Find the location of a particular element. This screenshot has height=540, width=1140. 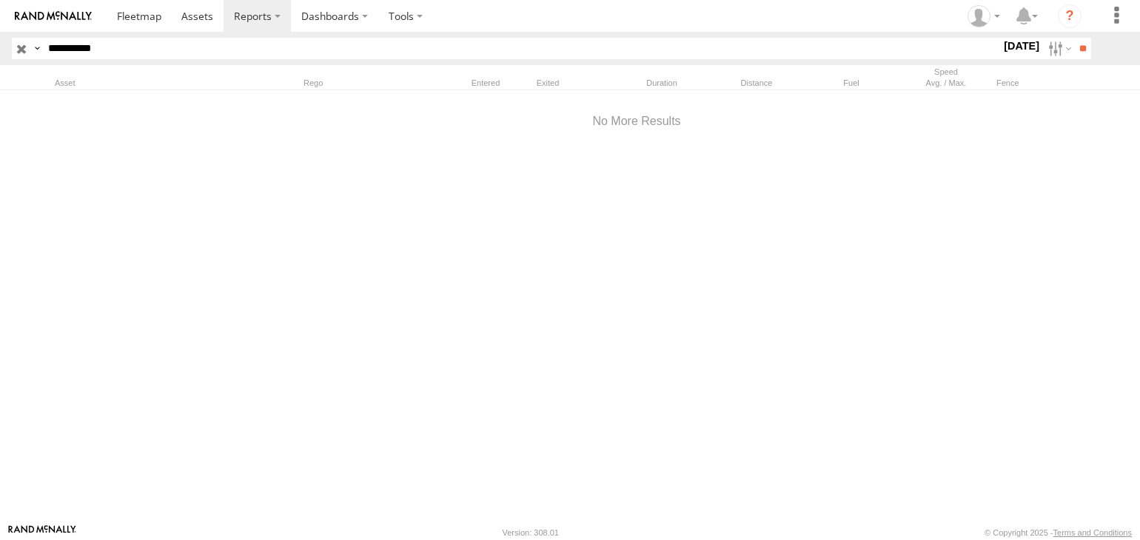

div: Version: 308.01 is located at coordinates (531, 533).